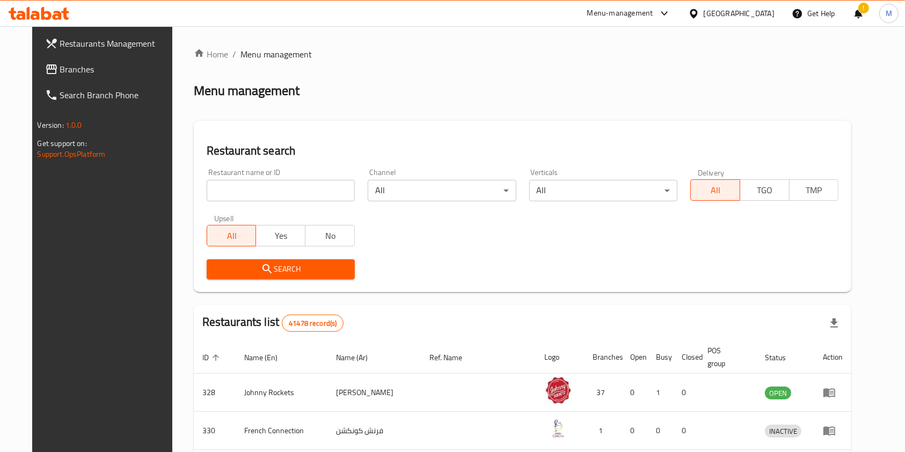  What do you see at coordinates (558, 390) in the screenshot?
I see `img: Johnny Rockets` at bounding box center [558, 390].